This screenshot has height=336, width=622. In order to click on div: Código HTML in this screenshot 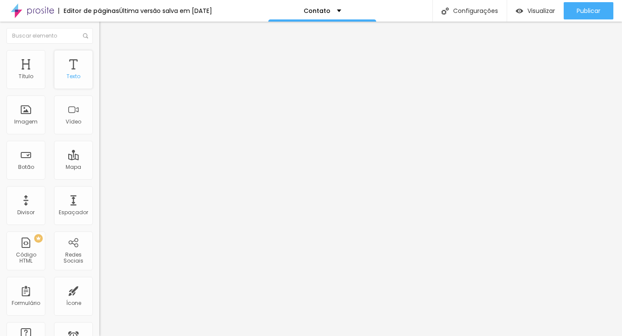, I will do `click(25, 258)`.